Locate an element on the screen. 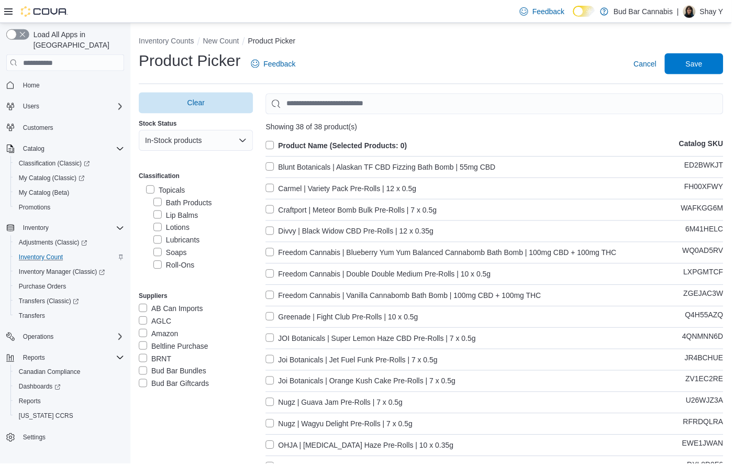 The image size is (734, 465). label: Craftport | Meteor Bomb Bulk Pre-Rolls | 7 x 0.5g is located at coordinates (352, 210).